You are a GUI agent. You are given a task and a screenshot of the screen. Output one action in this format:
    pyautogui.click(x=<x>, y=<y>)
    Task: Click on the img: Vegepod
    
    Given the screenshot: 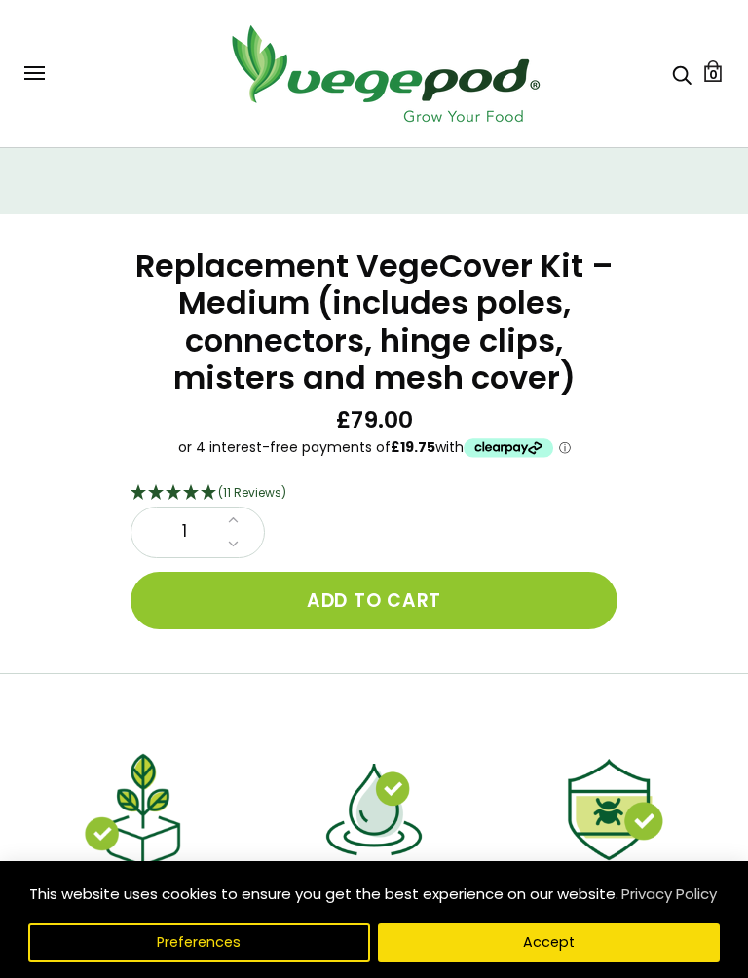 What is the action you would take?
    pyautogui.click(x=385, y=73)
    